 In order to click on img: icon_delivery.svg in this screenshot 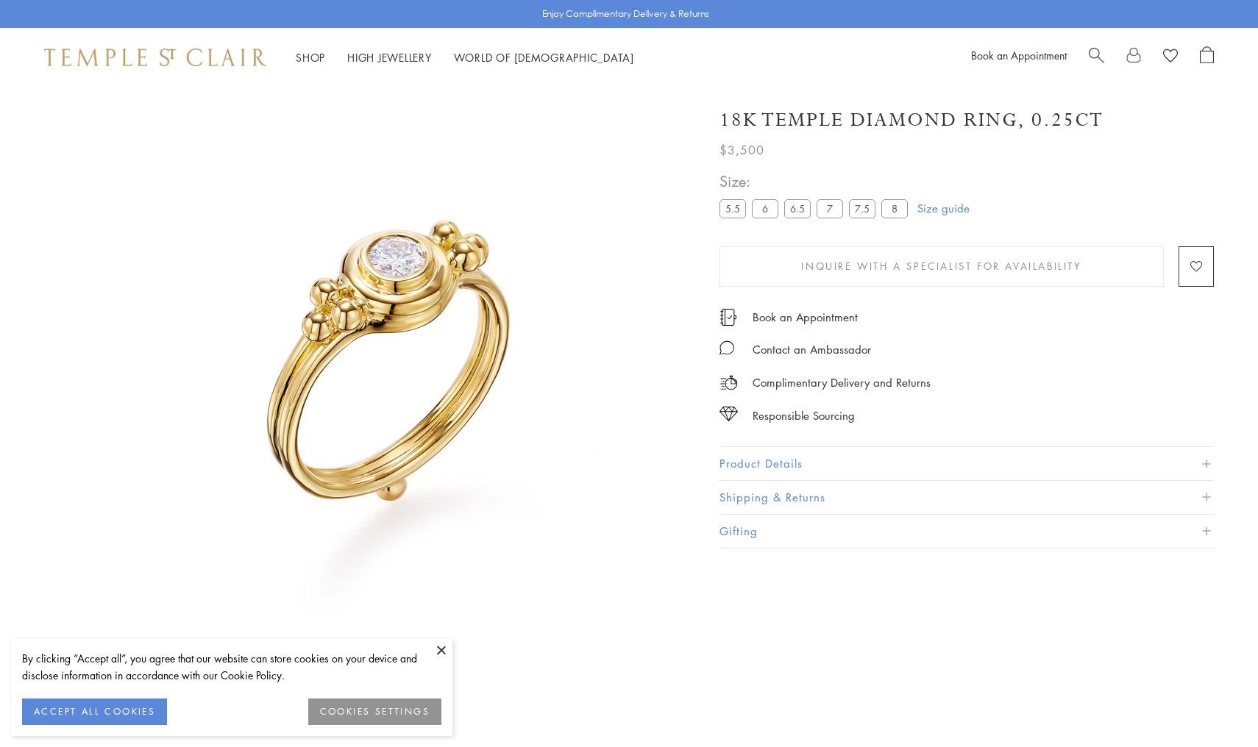, I will do `click(728, 383)`.